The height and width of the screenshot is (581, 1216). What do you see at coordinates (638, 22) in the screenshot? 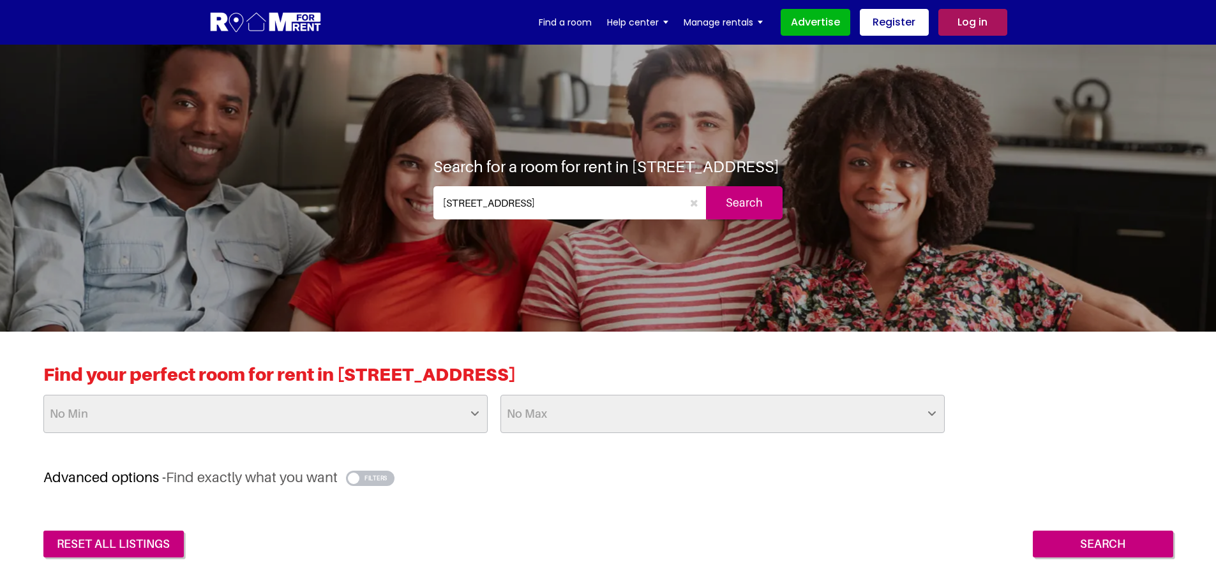
I see `a: Help center` at bounding box center [638, 22].